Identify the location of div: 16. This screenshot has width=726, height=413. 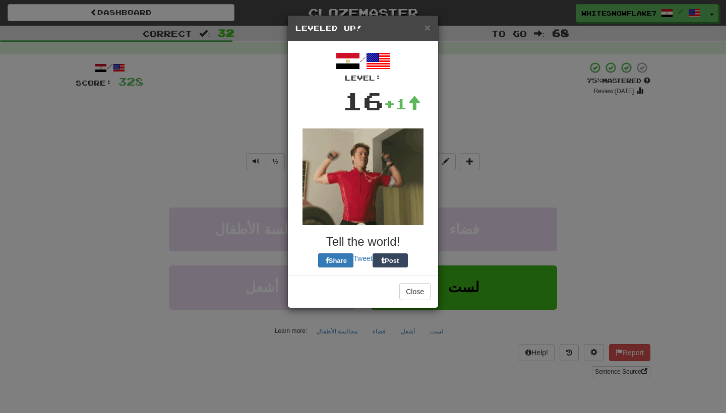
(363, 101).